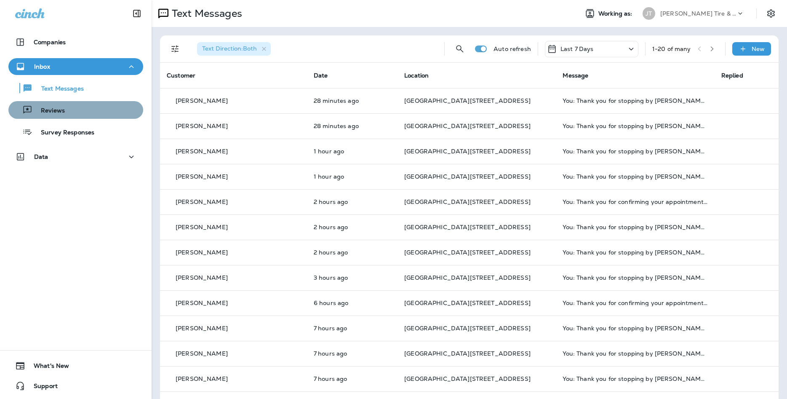 Image resolution: width=787 pixels, height=399 pixels. What do you see at coordinates (76, 366) in the screenshot?
I see `button: What's New` at bounding box center [76, 366].